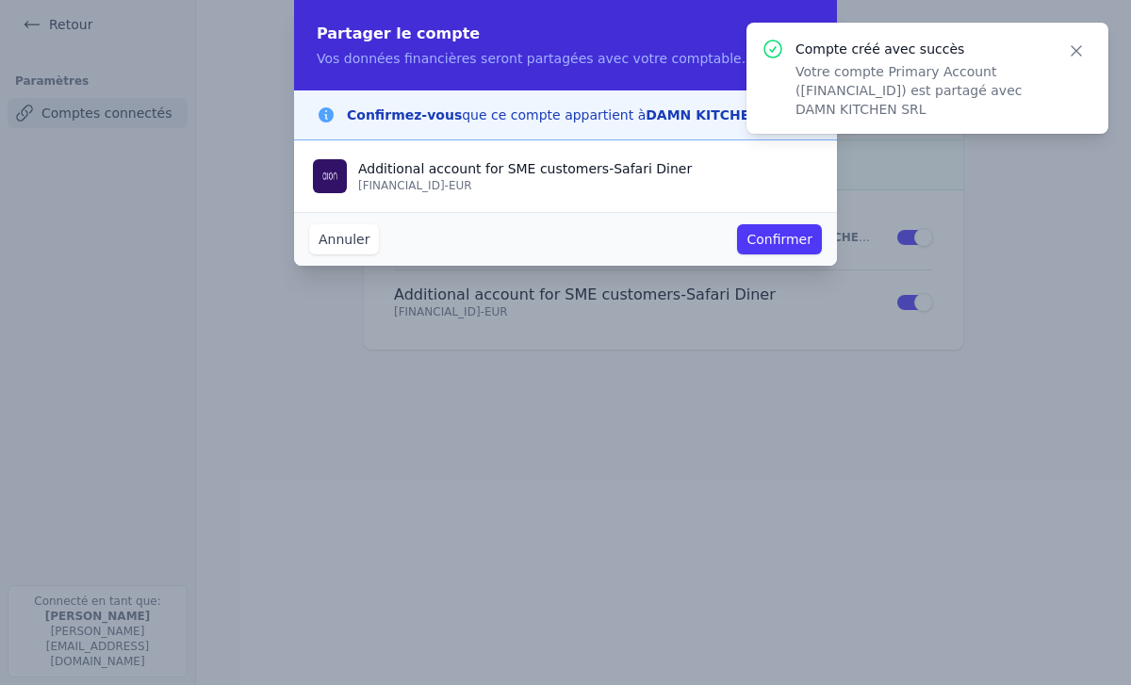 The width and height of the screenshot is (1131, 685). What do you see at coordinates (566, 58) in the screenshot?
I see `p: Vos données financières seront partagées avec votre comptable.` at bounding box center [566, 58].